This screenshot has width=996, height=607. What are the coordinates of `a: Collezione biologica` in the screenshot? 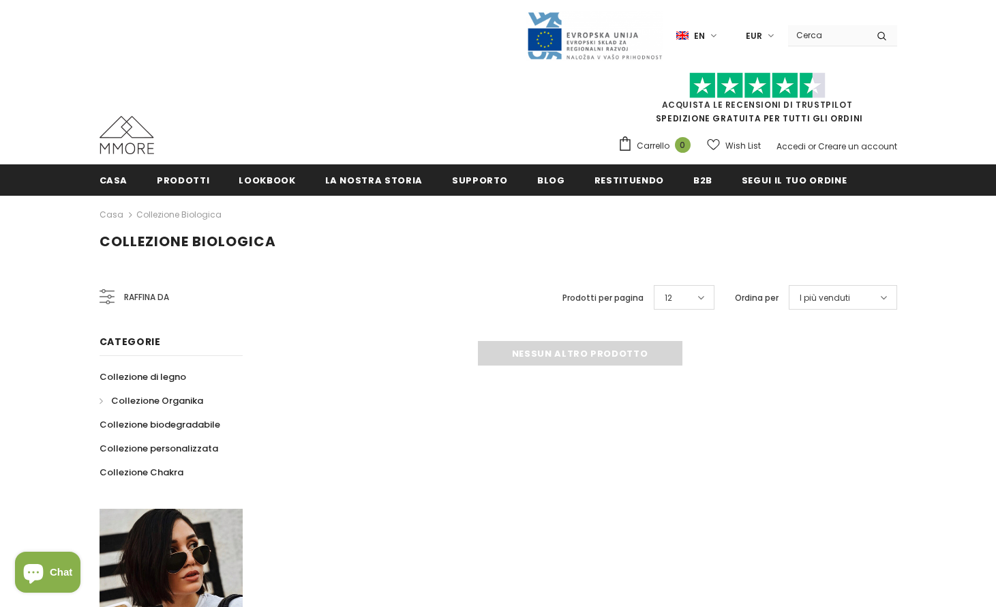 It's located at (179, 214).